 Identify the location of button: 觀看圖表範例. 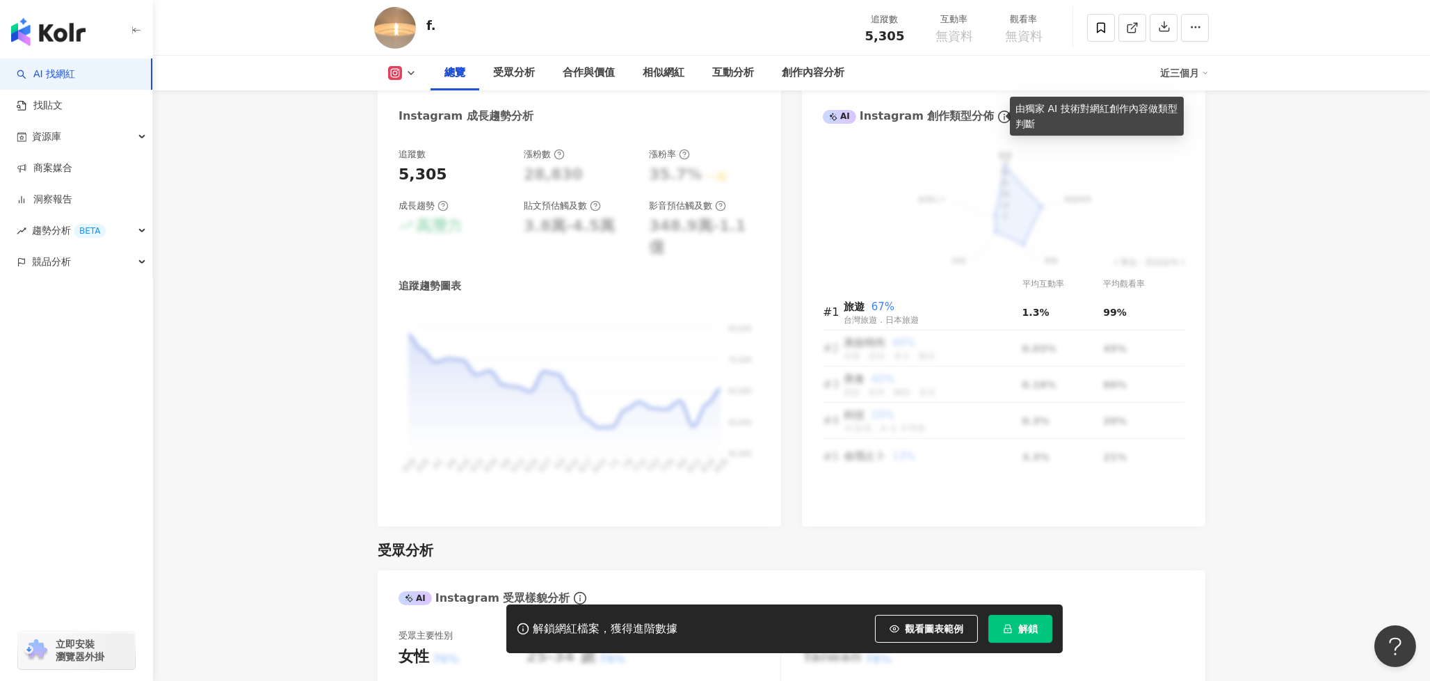
(926, 629).